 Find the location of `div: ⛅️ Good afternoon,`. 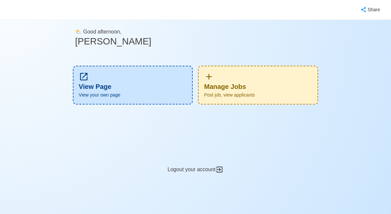

div: ⛅️ Good afternoon, is located at coordinates (195, 39).